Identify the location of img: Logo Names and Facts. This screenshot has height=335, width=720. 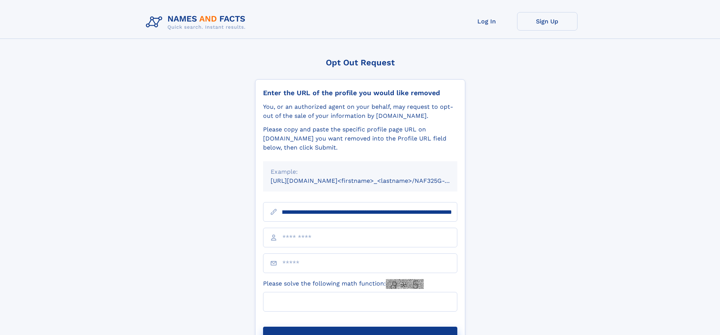
(197, 22).